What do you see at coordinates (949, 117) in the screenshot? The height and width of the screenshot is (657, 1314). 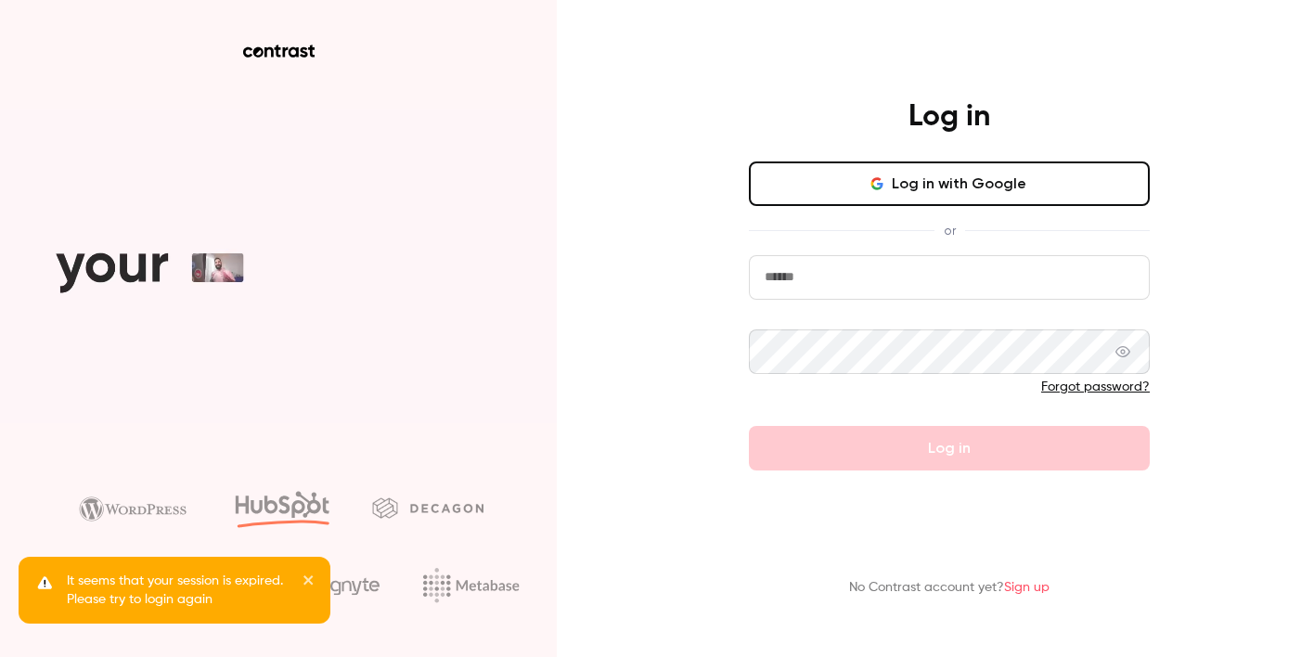 I see `h4: Log in` at bounding box center [949, 117].